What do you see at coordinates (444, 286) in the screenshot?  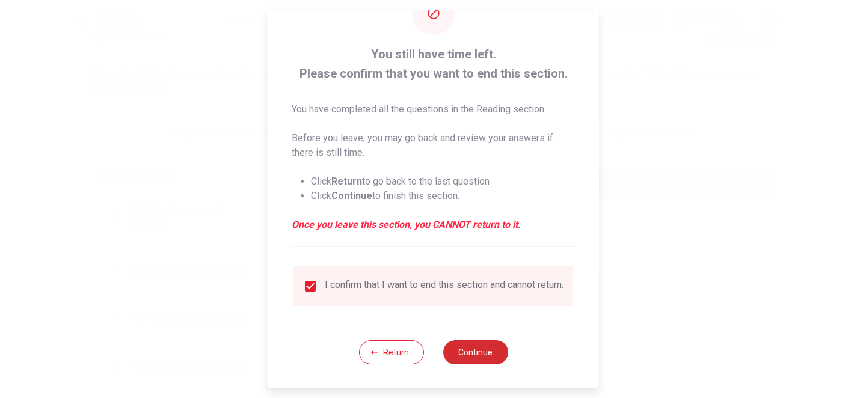 I see `div: I confirm that I want to end this section and cannot return.` at bounding box center [444, 286].